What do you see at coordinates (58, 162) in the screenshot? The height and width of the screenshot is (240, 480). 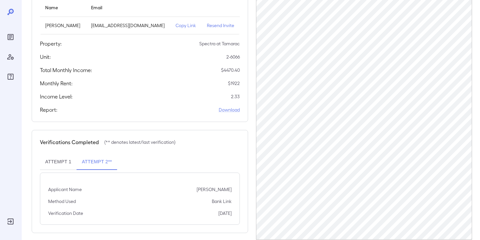 I see `button: Attempt 1` at bounding box center [58, 162].